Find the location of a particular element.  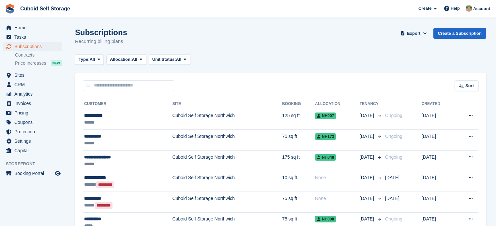

th: Allocation is located at coordinates (337, 104).